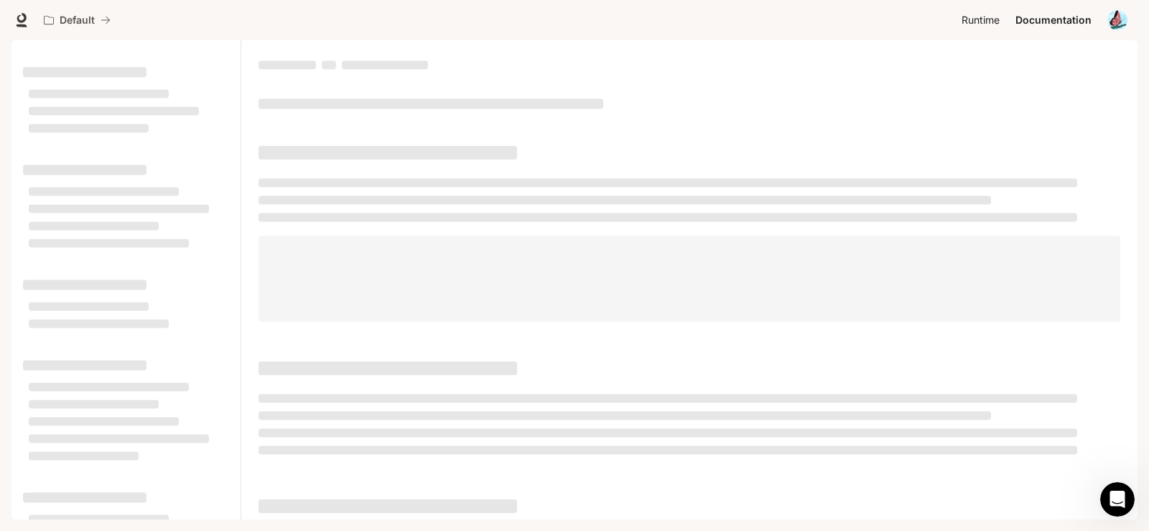  What do you see at coordinates (77, 20) in the screenshot?
I see `p: Default` at bounding box center [77, 20].